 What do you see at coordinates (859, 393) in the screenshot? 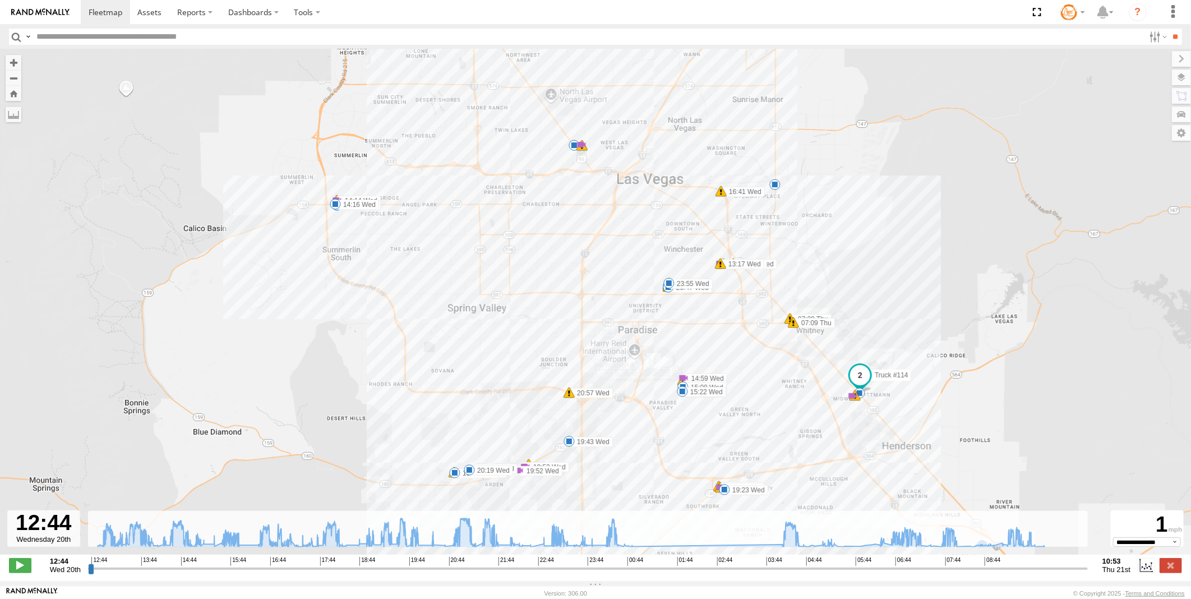
I see `div: 10` at bounding box center [859, 393].